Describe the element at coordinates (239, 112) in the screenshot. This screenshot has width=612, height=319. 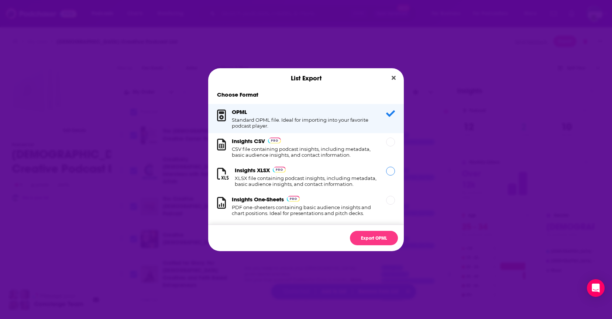
I see `h3: OPML` at that location.